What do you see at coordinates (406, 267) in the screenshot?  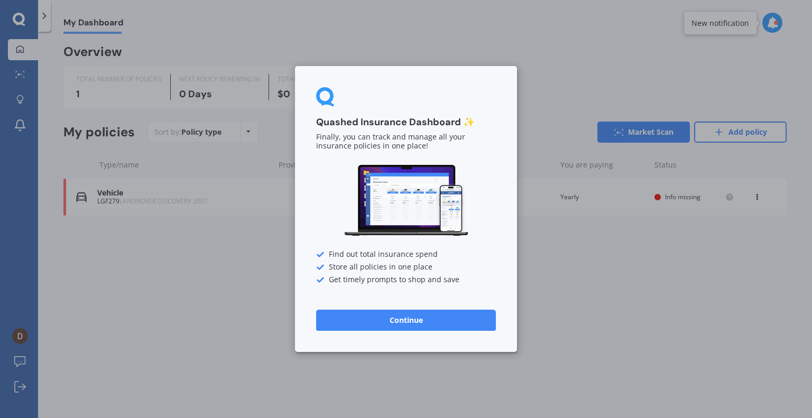 I see `div: Store all policies in one place` at bounding box center [406, 267].